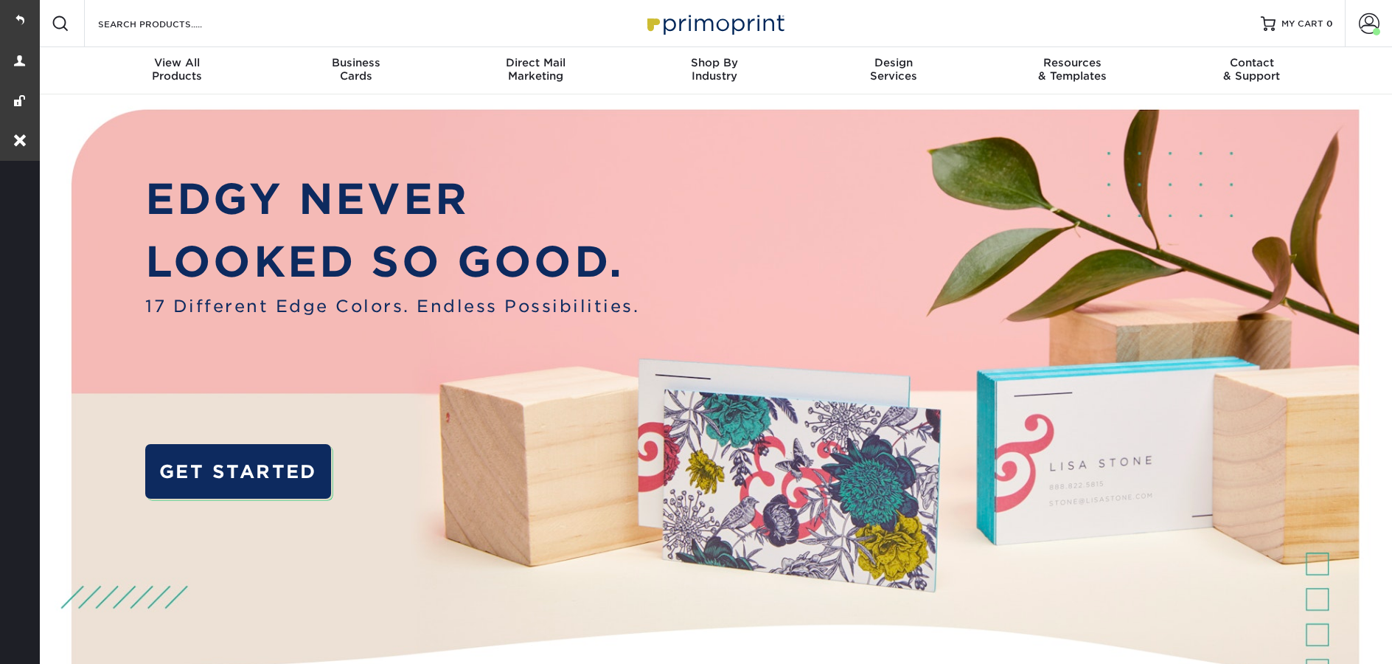 The image size is (1392, 664). Describe the element at coordinates (392, 262) in the screenshot. I see `p: LOOKED SO GOOD.` at that location.